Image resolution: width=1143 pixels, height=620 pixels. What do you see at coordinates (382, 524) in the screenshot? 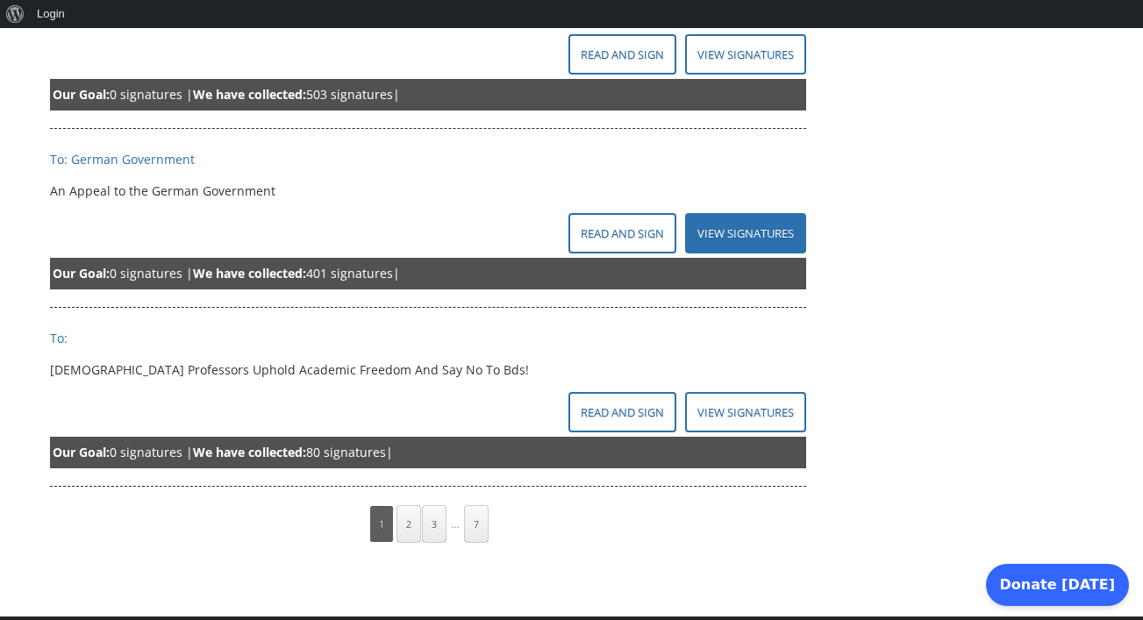
I see `span: 1` at bounding box center [382, 524].